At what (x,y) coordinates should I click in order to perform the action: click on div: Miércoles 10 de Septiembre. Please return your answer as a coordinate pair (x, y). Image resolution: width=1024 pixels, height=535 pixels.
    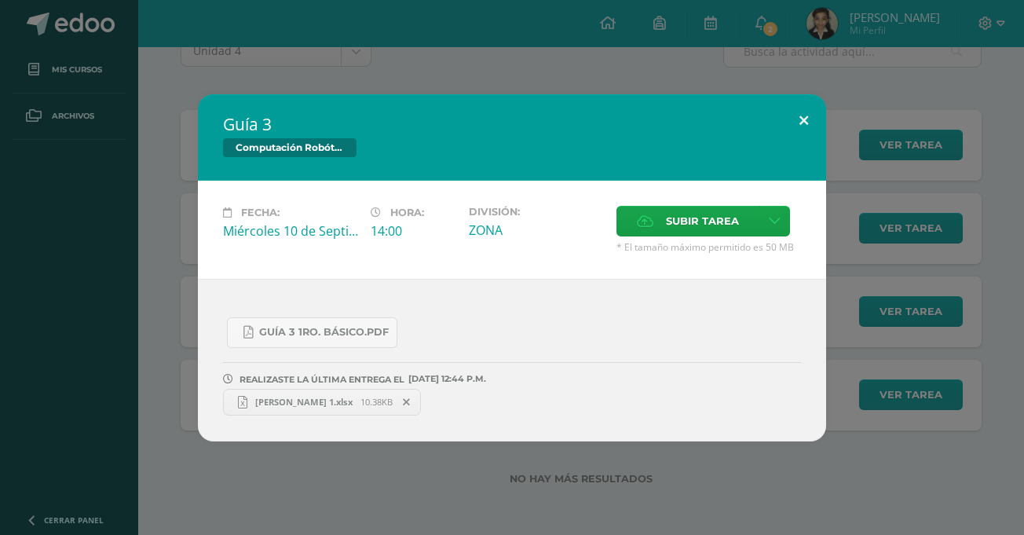
    Looking at the image, I should click on (291, 231).